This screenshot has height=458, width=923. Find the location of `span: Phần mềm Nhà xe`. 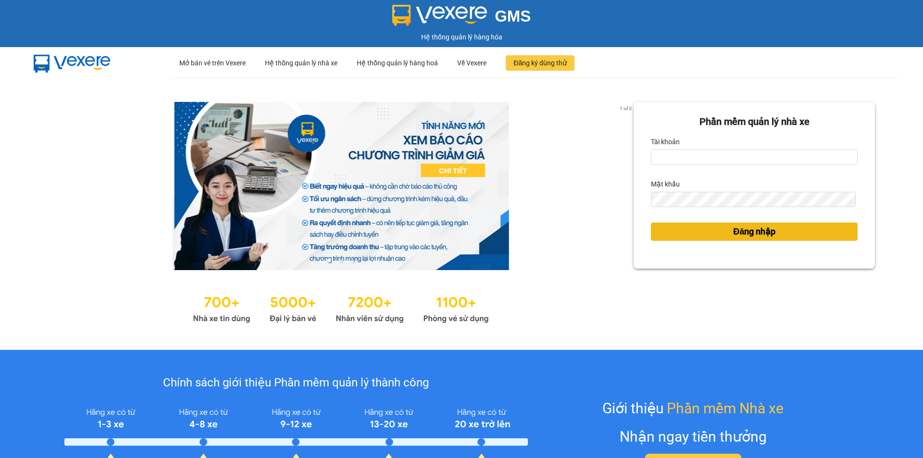

span: Phần mềm Nhà xe is located at coordinates (725, 408).